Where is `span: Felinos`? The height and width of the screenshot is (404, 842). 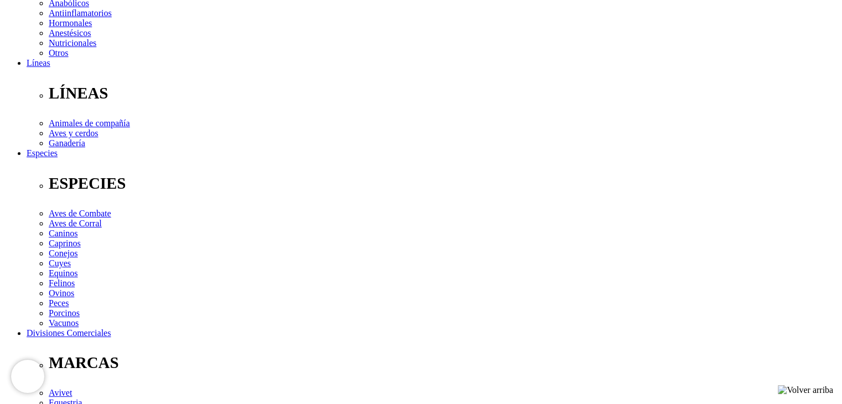
span: Felinos is located at coordinates (61, 283).